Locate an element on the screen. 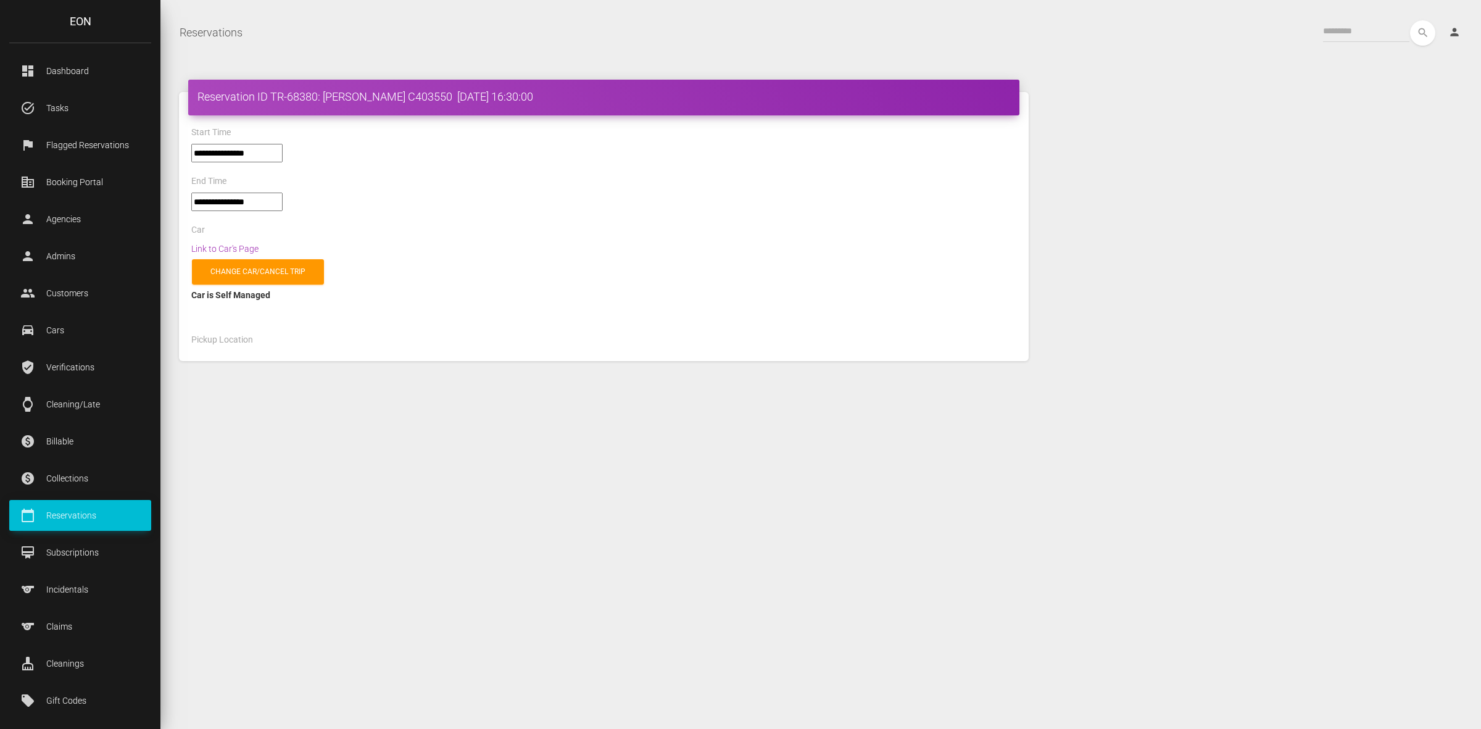 The height and width of the screenshot is (729, 1481). a: calendar_today Reservations is located at coordinates (80, 515).